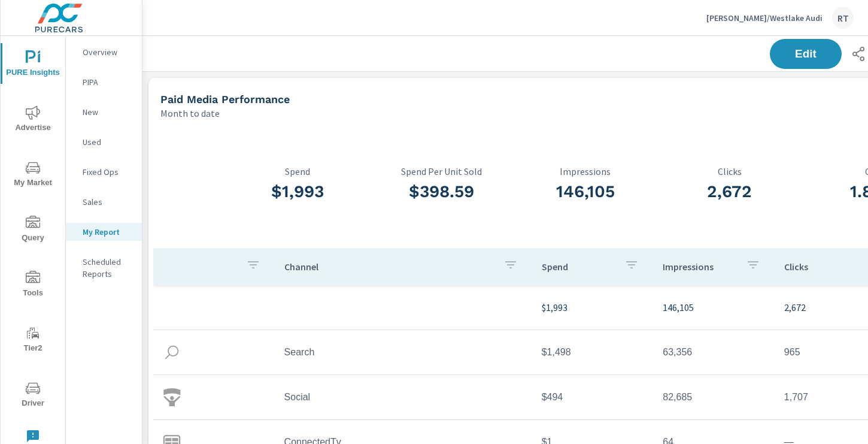  Describe the element at coordinates (33, 65) in the screenshot. I see `span: PURE Insights` at that location.